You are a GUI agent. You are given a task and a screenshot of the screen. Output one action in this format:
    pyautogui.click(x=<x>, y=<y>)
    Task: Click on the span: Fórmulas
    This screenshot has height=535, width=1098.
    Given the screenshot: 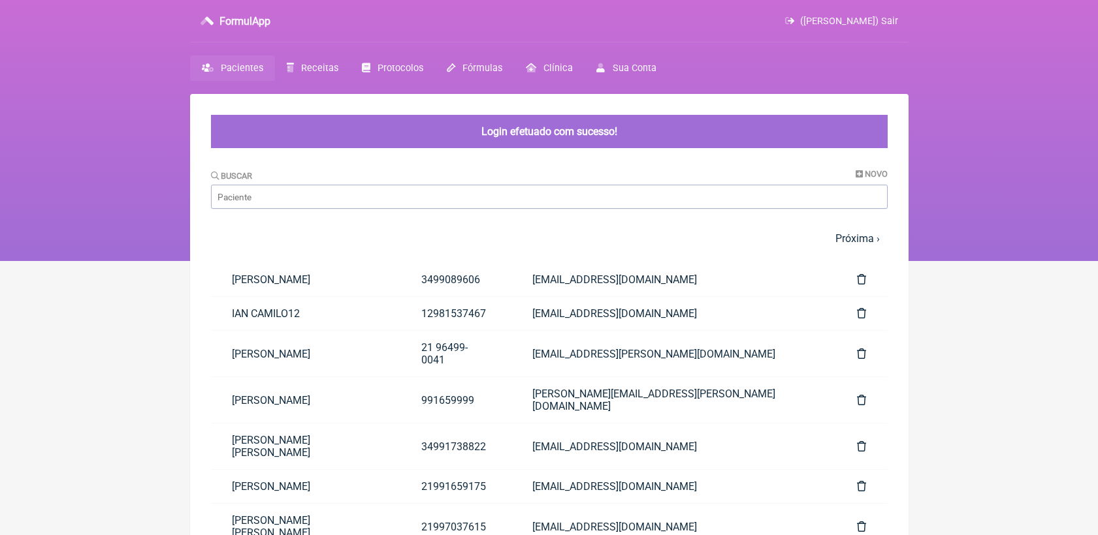 What is the action you would take?
    pyautogui.click(x=482, y=68)
    